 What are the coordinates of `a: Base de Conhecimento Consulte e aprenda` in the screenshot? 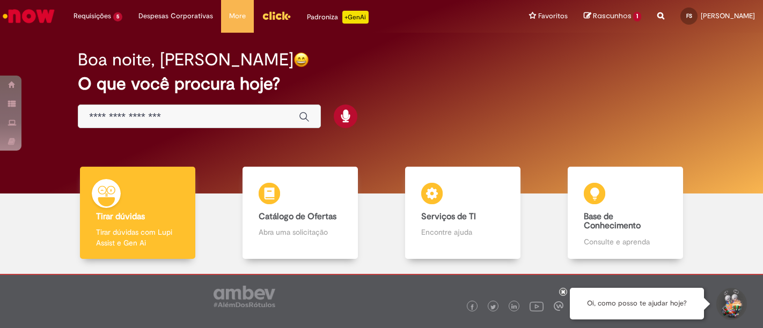 It's located at (625, 213).